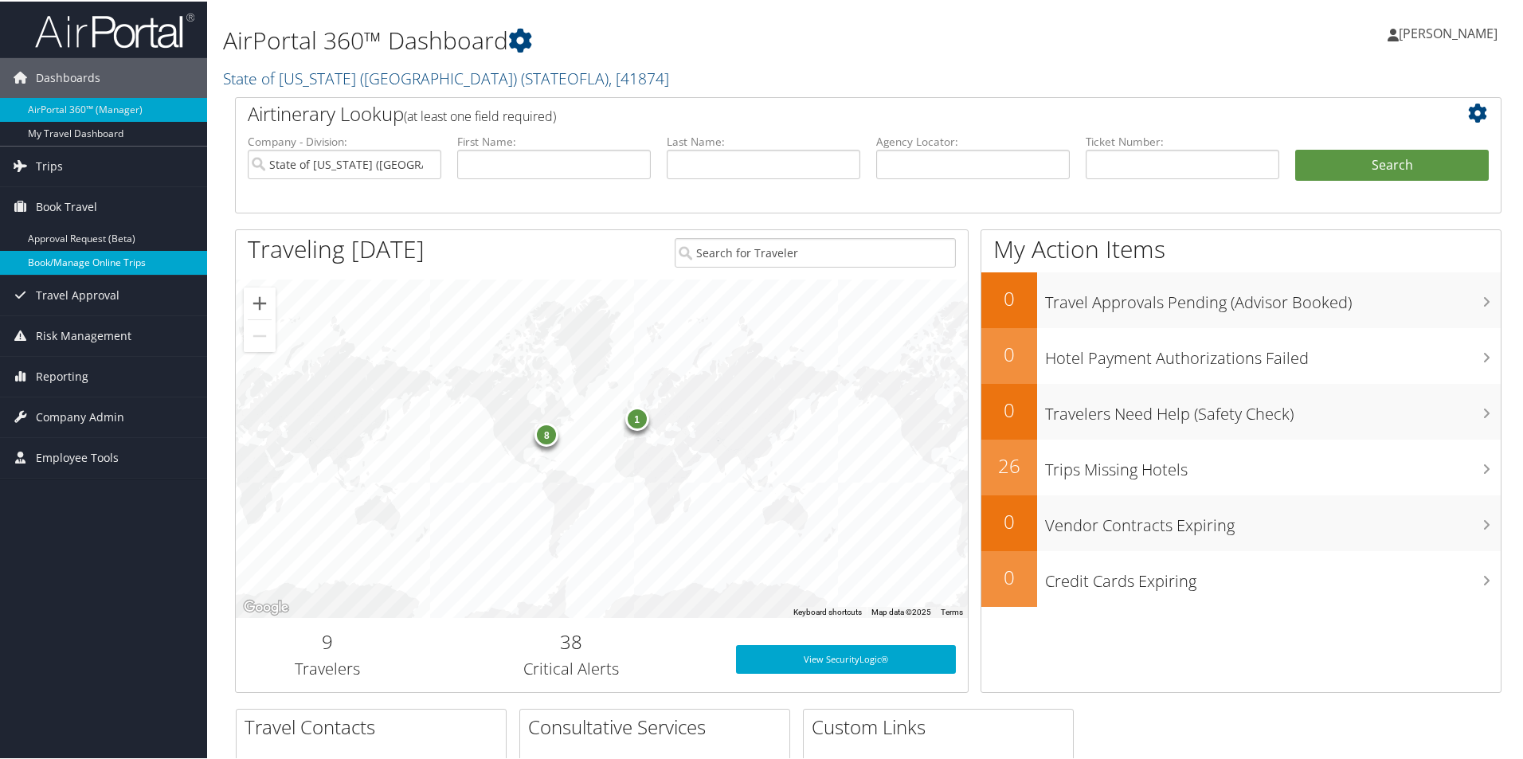  I want to click on h3: Credit Cards Expiring, so click(1273, 576).